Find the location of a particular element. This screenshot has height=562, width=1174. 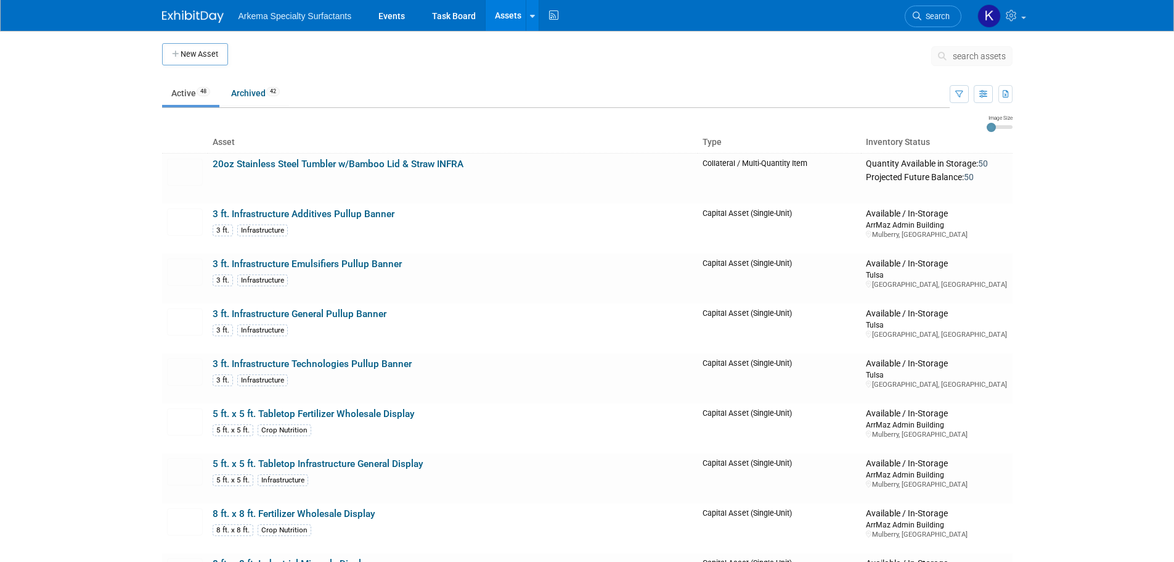

a: Search is located at coordinates (933, 16).